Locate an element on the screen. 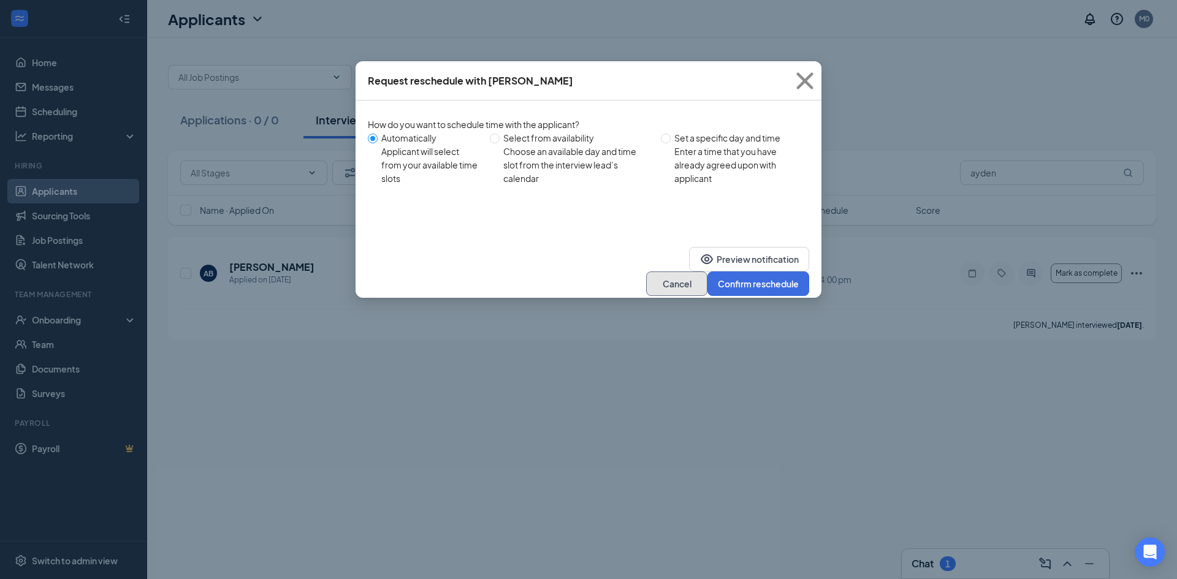 The height and width of the screenshot is (579, 1177). div: Enter a time that you have already agreed upon with applicant is located at coordinates (737, 165).